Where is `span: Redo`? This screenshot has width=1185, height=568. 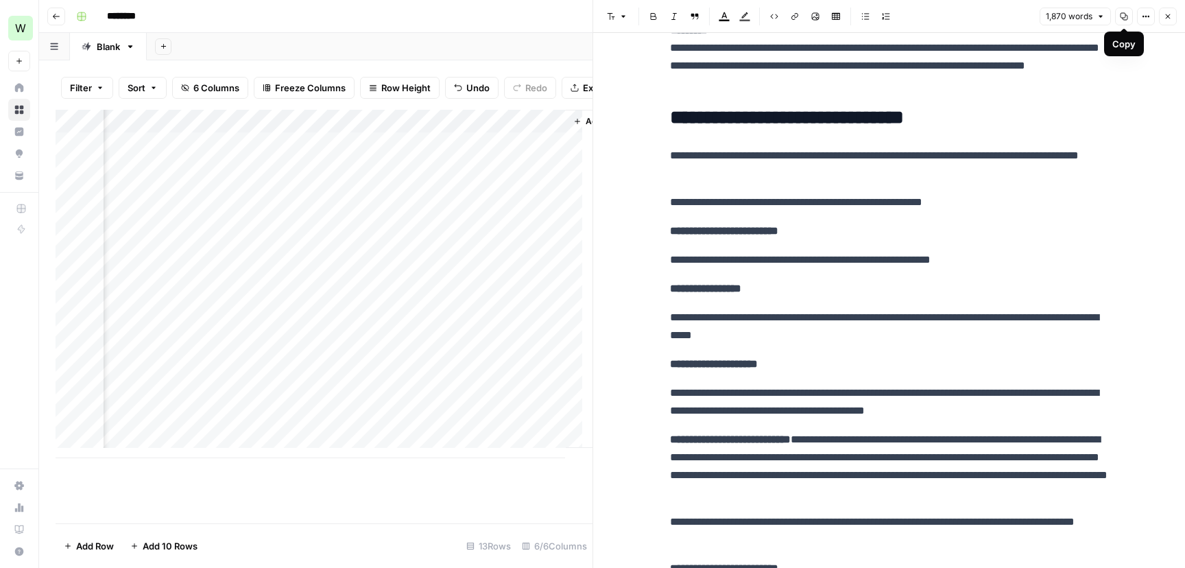 span: Redo is located at coordinates (536, 88).